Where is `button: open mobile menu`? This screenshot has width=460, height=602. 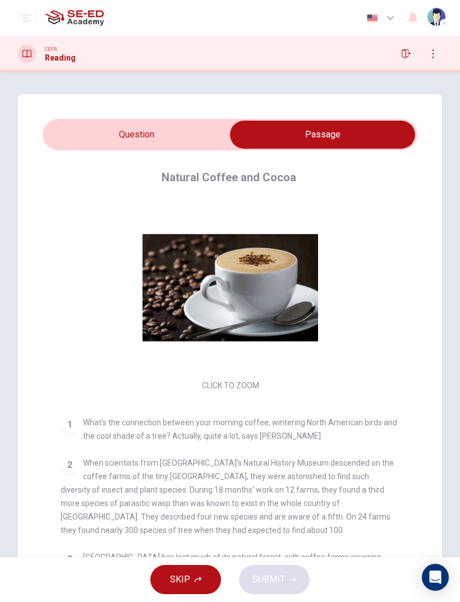
button: open mobile menu is located at coordinates (27, 18).